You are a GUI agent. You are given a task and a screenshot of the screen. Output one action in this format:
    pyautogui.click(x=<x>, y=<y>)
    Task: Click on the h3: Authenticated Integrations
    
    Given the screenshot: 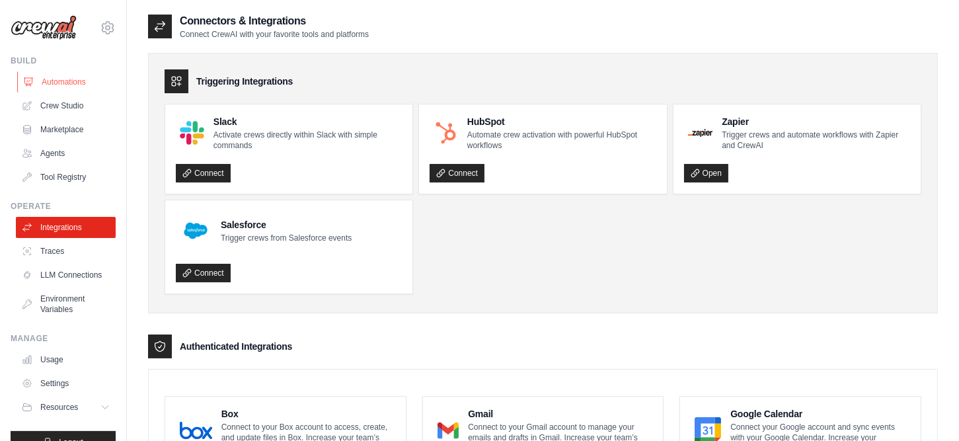 What is the action you would take?
    pyautogui.click(x=236, y=346)
    